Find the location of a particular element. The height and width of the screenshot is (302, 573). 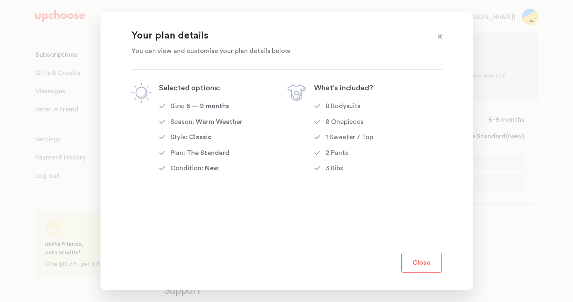

div: 1 Sweater / Top is located at coordinates (349, 138).